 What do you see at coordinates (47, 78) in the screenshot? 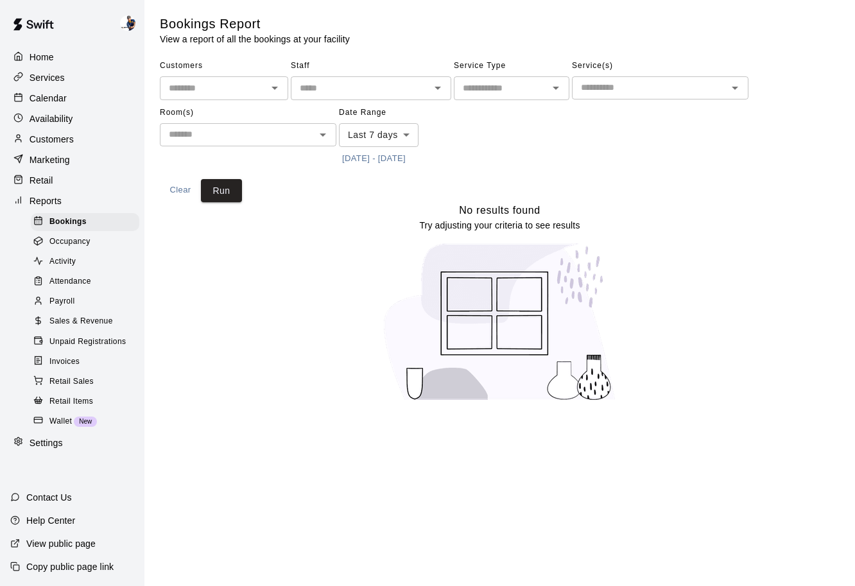
I see `p: Services` at bounding box center [47, 78].